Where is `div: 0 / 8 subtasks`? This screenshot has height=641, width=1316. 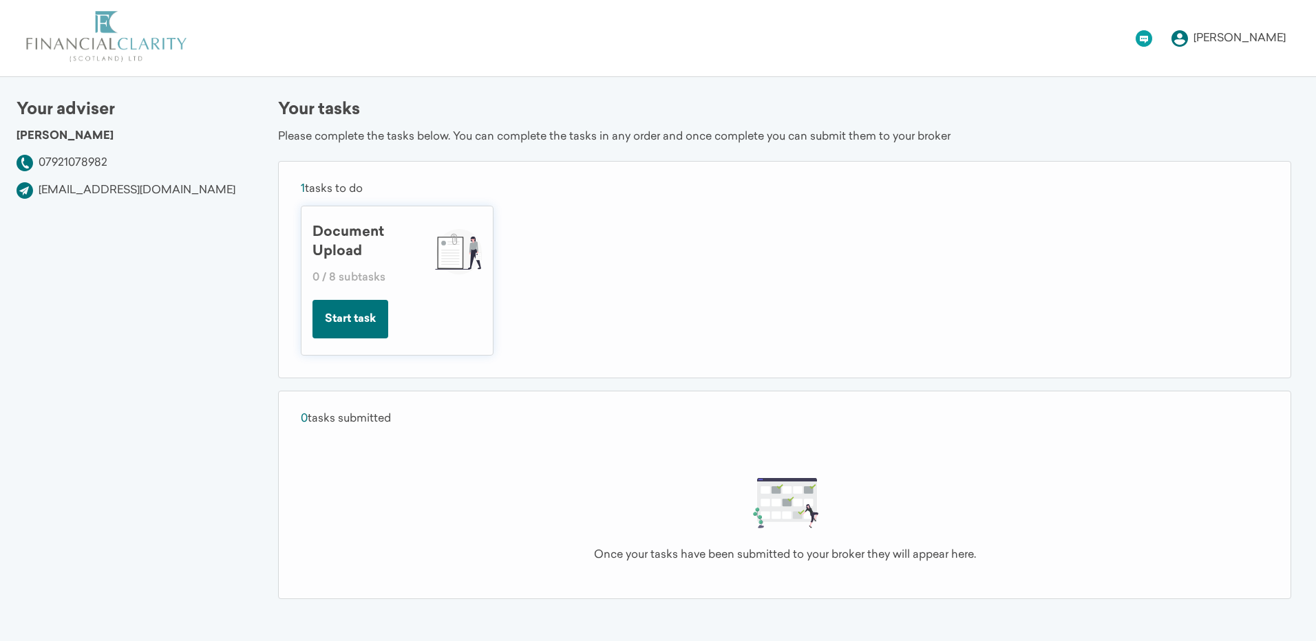
div: 0 / 8 subtasks is located at coordinates (367, 278).